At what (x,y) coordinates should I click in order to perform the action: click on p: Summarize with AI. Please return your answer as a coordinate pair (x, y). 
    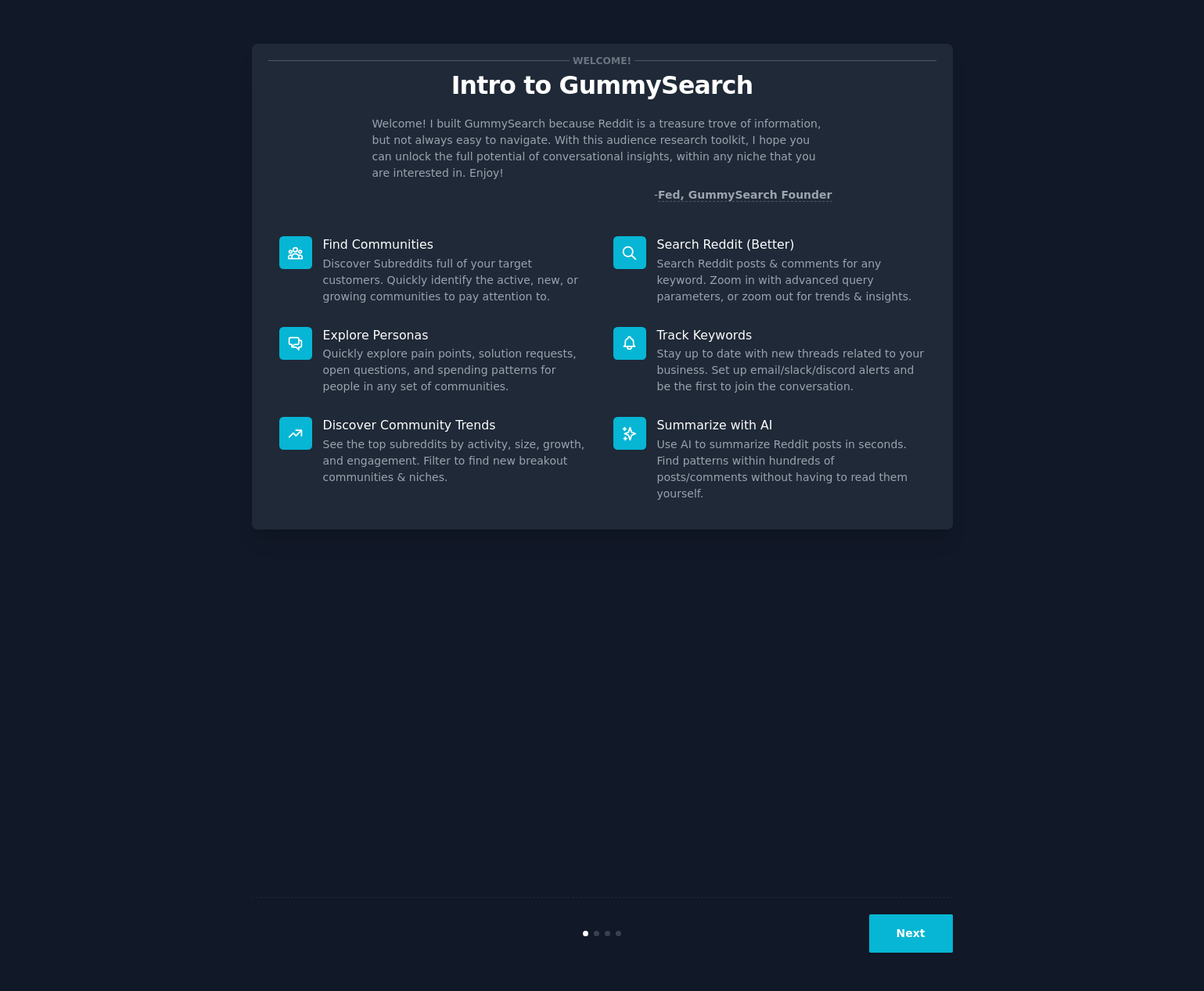
    Looking at the image, I should click on (791, 425).